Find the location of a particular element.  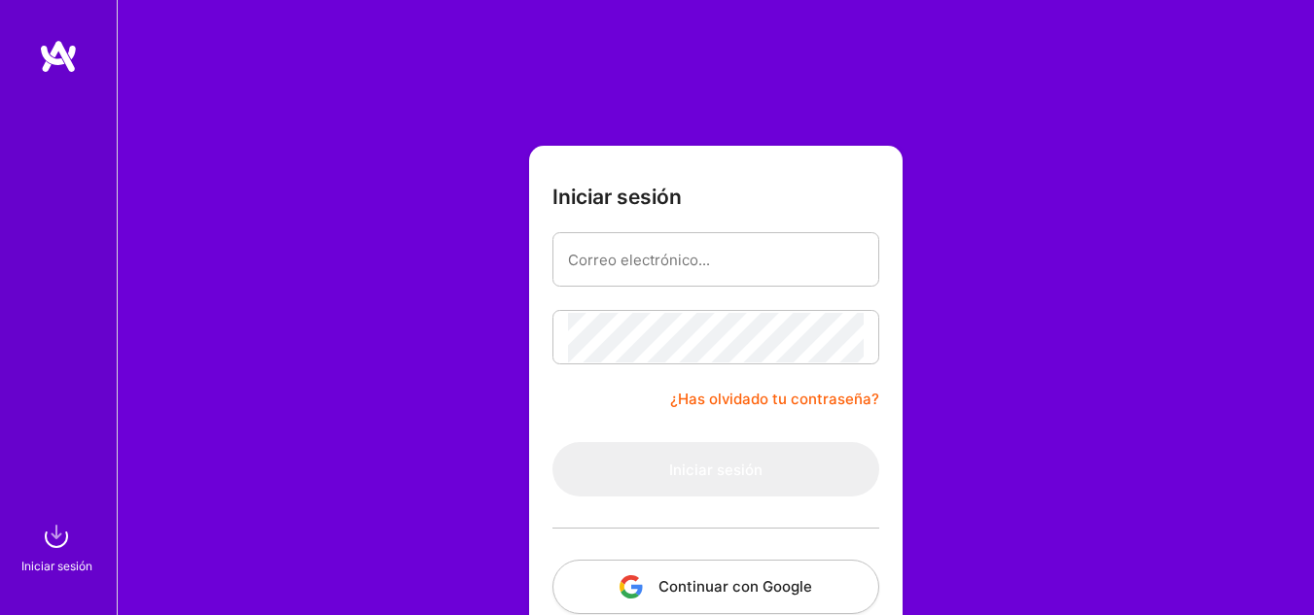

font: ¿Has olvidado tu contraseña? is located at coordinates (774, 399).